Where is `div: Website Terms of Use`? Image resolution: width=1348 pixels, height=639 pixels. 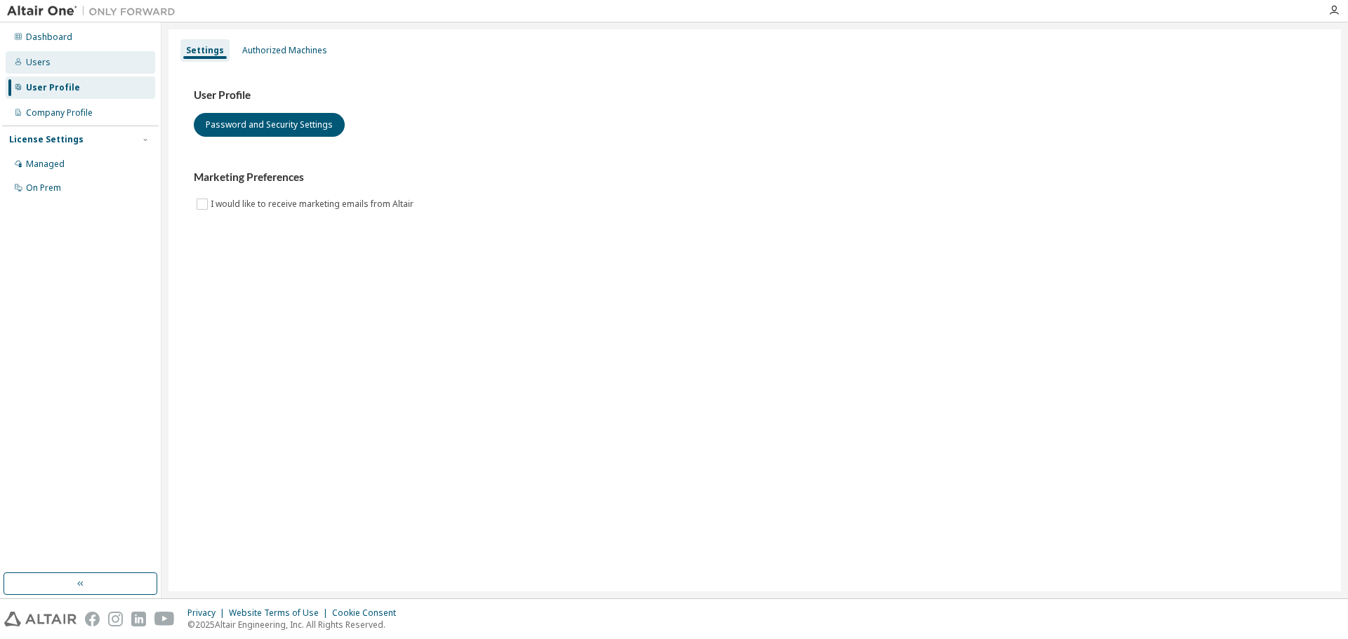
div: Website Terms of Use is located at coordinates (280, 613).